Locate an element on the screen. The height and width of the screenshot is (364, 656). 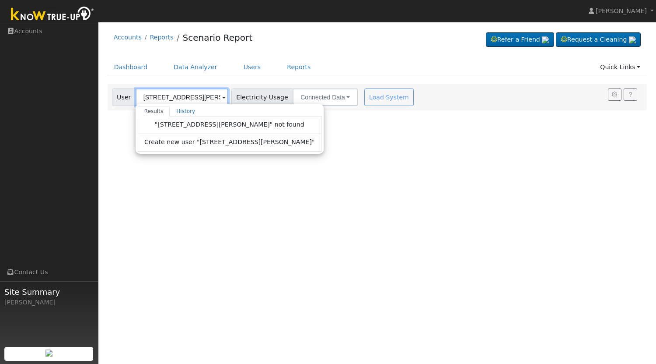
span: Electricity Usage is located at coordinates (262, 97).